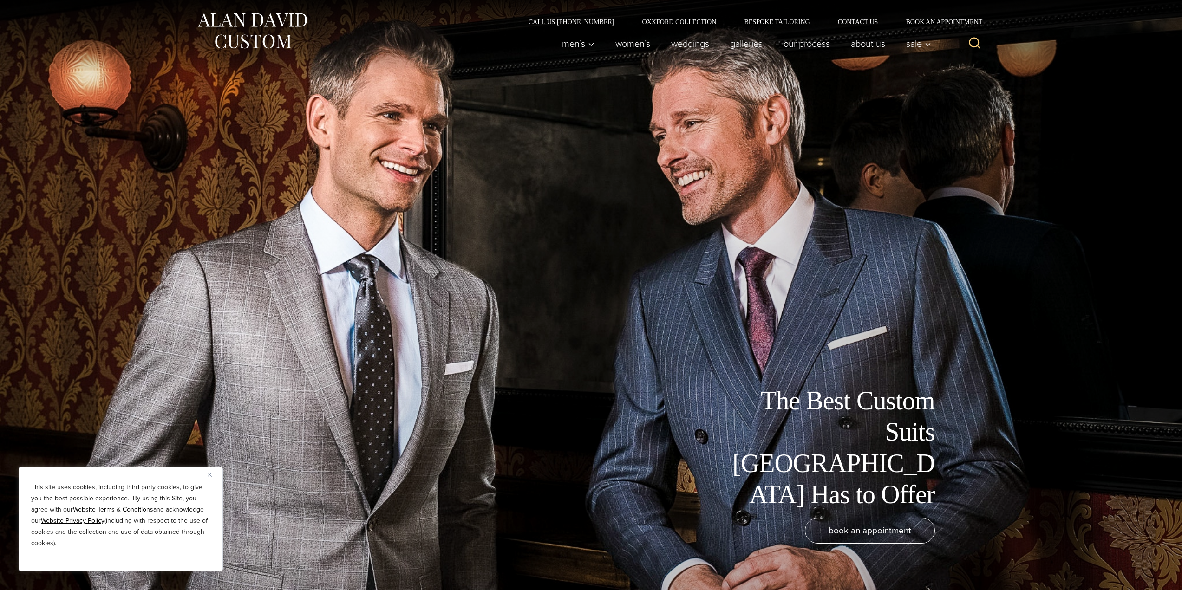  What do you see at coordinates (252, 31) in the screenshot?
I see `img: Alan David Custom` at bounding box center [252, 31].